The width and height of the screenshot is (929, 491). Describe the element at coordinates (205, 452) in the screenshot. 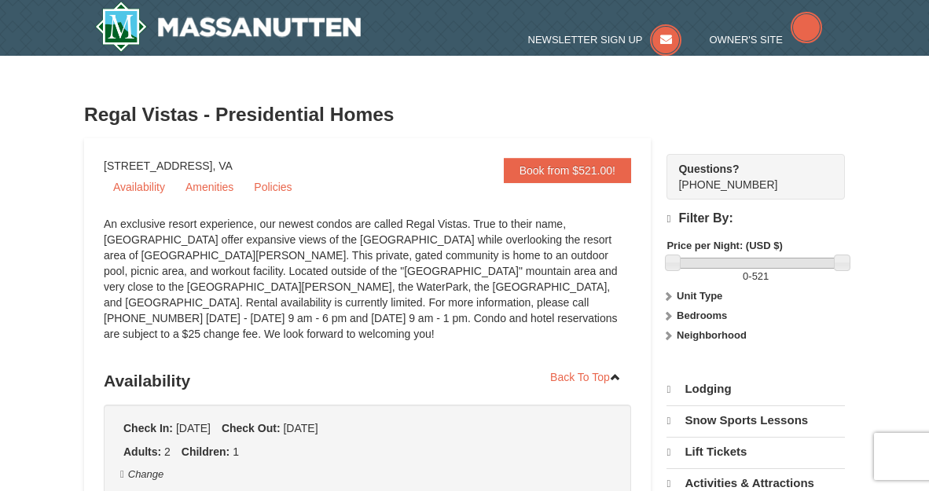

I see `strong: Children:` at that location.